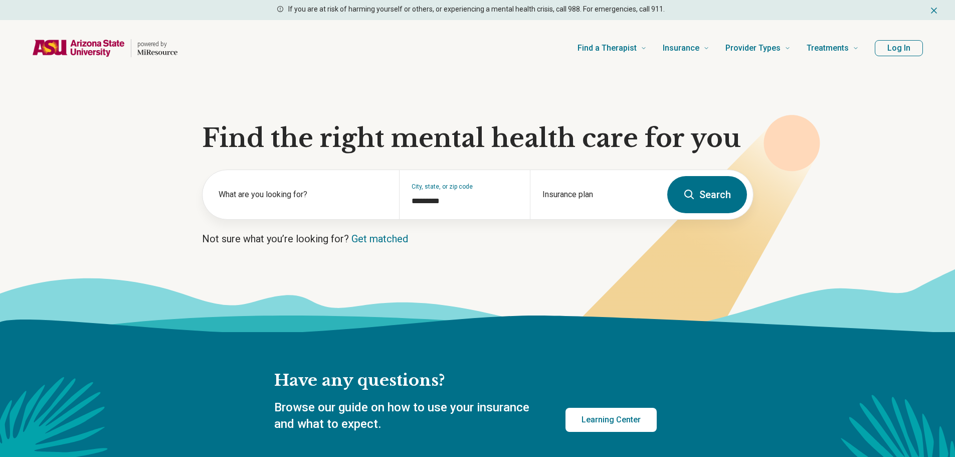 The image size is (955, 457). What do you see at coordinates (105, 48) in the screenshot?
I see `a: Home page` at bounding box center [105, 48].